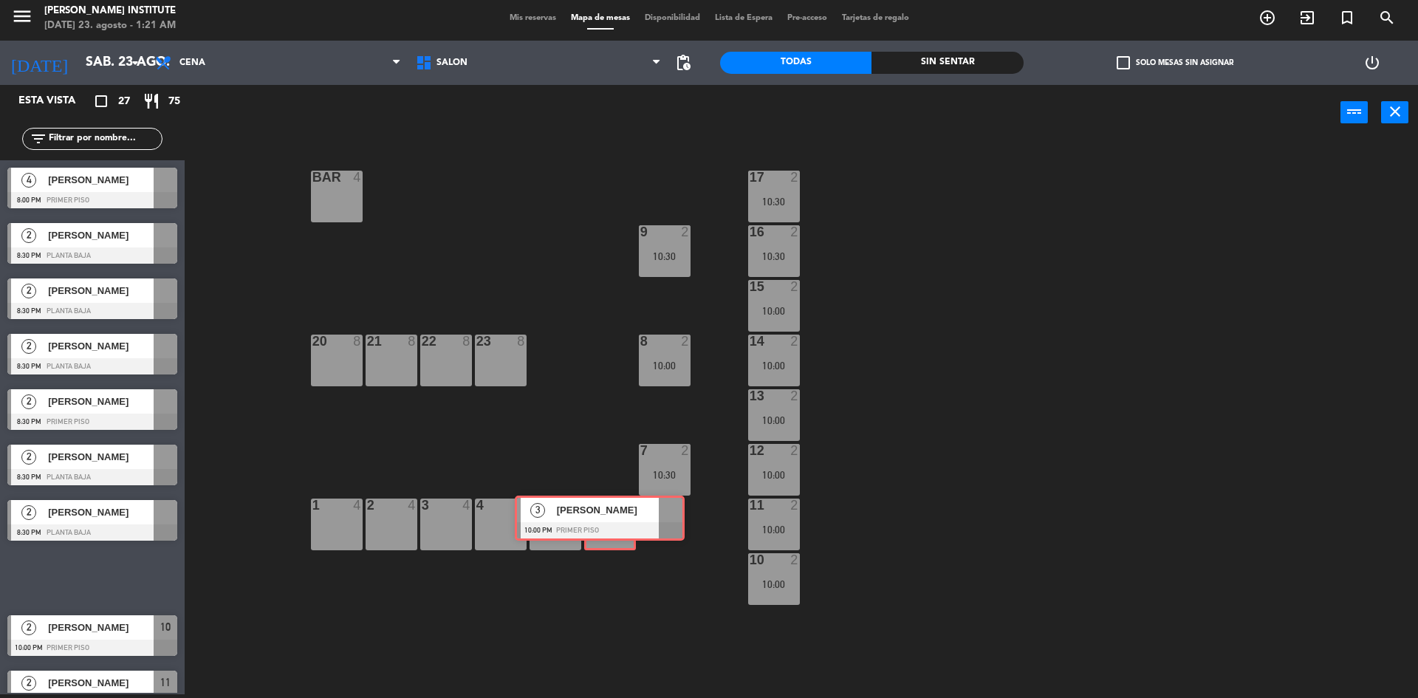 This screenshot has width=1418, height=698. Describe the element at coordinates (452, 63) in the screenshot. I see `span: SALON` at that location.